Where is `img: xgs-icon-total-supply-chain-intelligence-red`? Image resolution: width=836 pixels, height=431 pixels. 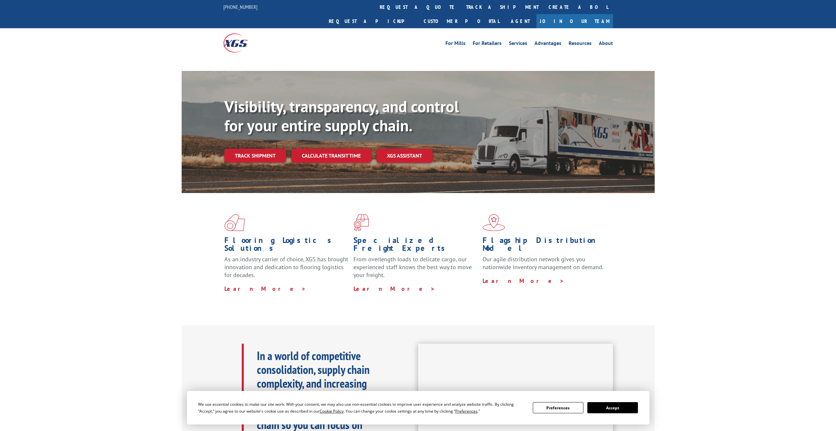
img: xgs-icon-total-supply-chain-intelligence-red is located at coordinates (235, 223).